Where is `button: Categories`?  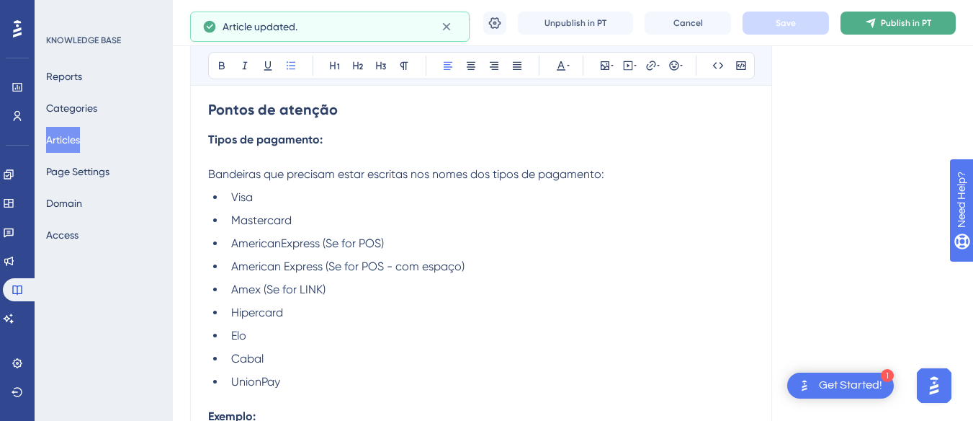
button: Categories is located at coordinates (71, 108).